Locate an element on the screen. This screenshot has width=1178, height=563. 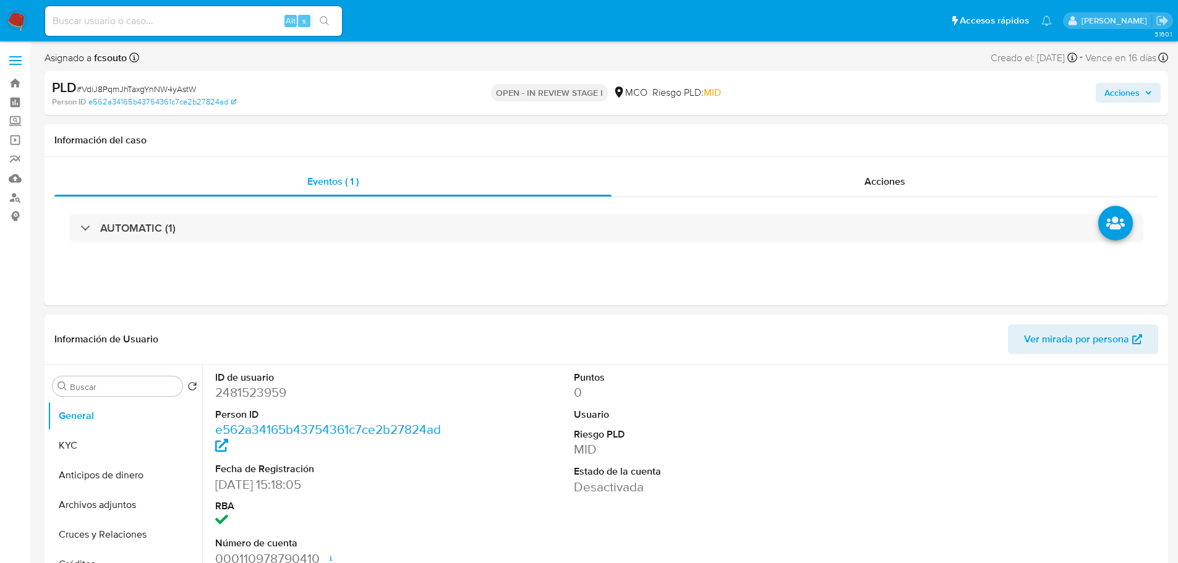
button: Buscar is located at coordinates (62, 386).